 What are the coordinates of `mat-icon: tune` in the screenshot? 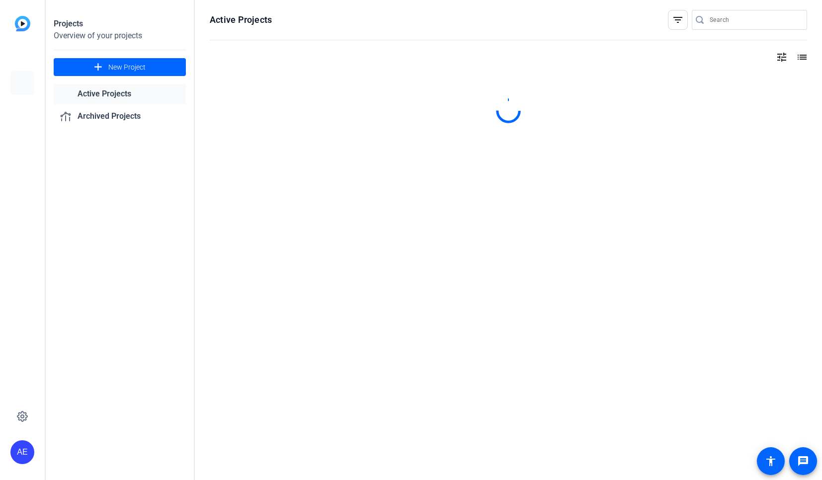 It's located at (782, 57).